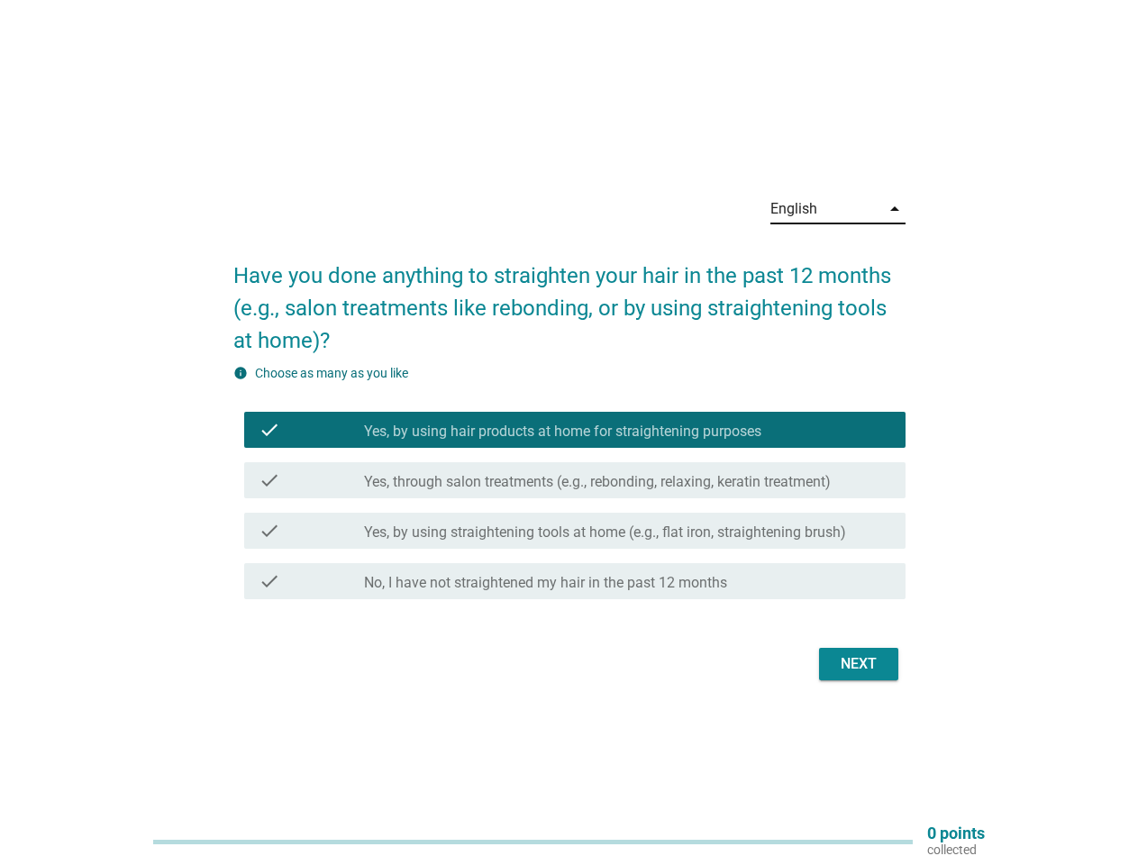 Image resolution: width=1138 pixels, height=865 pixels. Describe the element at coordinates (895, 209) in the screenshot. I see `i: arrow_drop_down` at that location.